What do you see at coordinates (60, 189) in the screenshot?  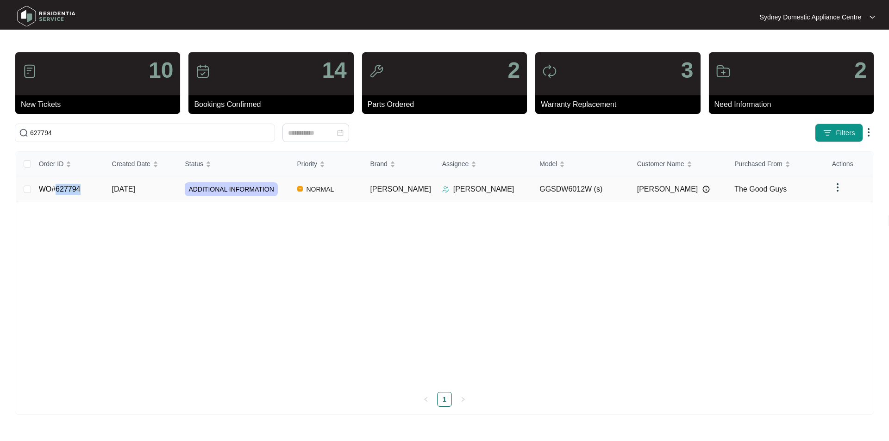 I see `a: WO#627794` at bounding box center [60, 189].